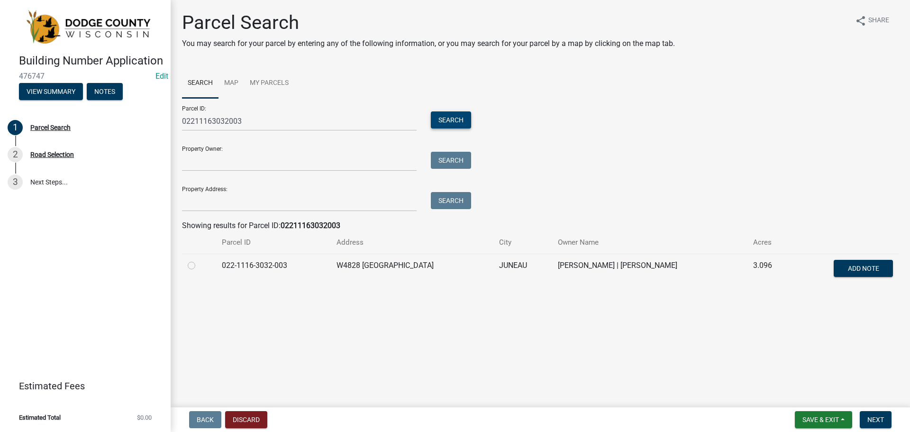 This screenshot has width=910, height=432. I want to click on button: Next, so click(875, 419).